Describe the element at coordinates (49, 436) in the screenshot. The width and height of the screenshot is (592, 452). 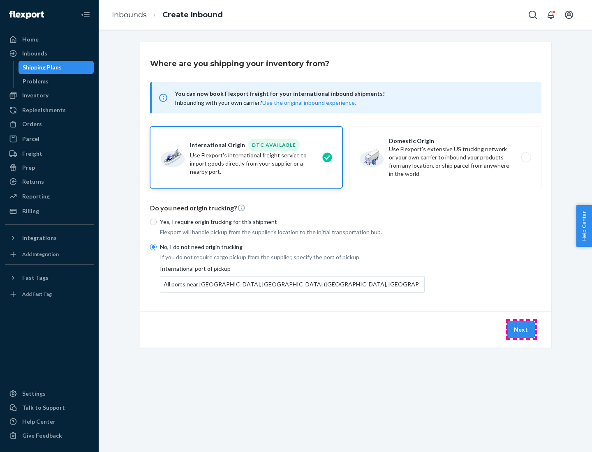
I see `button: Give Feedback` at that location.